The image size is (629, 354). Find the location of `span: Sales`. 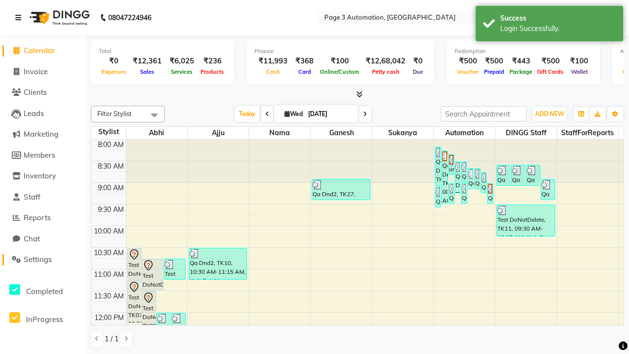

span: Sales is located at coordinates (147, 72).